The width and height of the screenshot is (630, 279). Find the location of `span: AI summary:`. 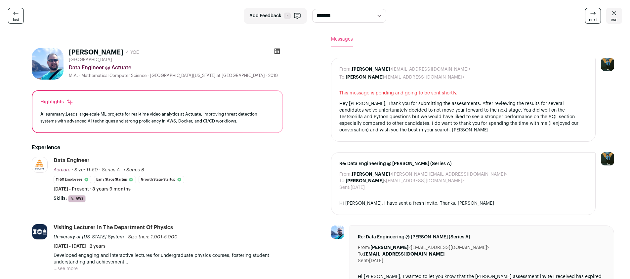

span: AI summary: is located at coordinates (53, 114).